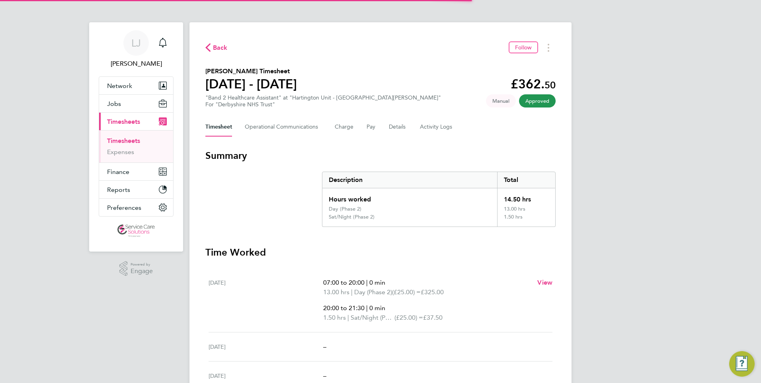 This screenshot has width=761, height=383. What do you see at coordinates (345, 209) in the screenshot?
I see `div: Day (Phase 2)` at bounding box center [345, 209].